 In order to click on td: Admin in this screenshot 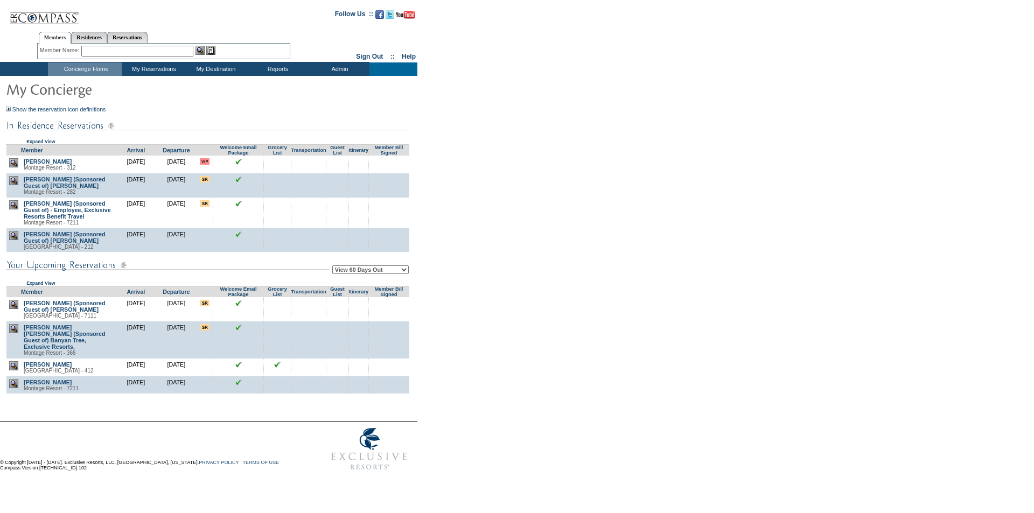, I will do `click(338, 69)`.